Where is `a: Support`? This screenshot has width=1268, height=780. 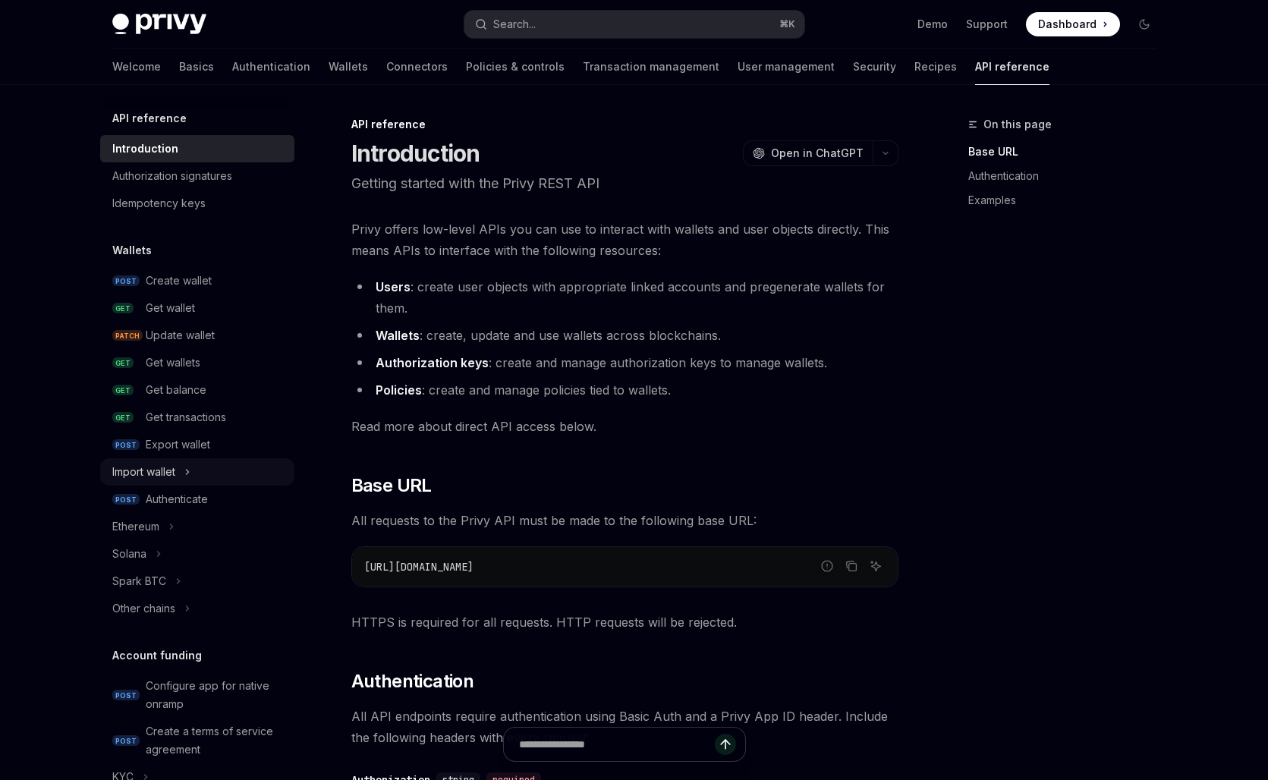 a: Support is located at coordinates (987, 24).